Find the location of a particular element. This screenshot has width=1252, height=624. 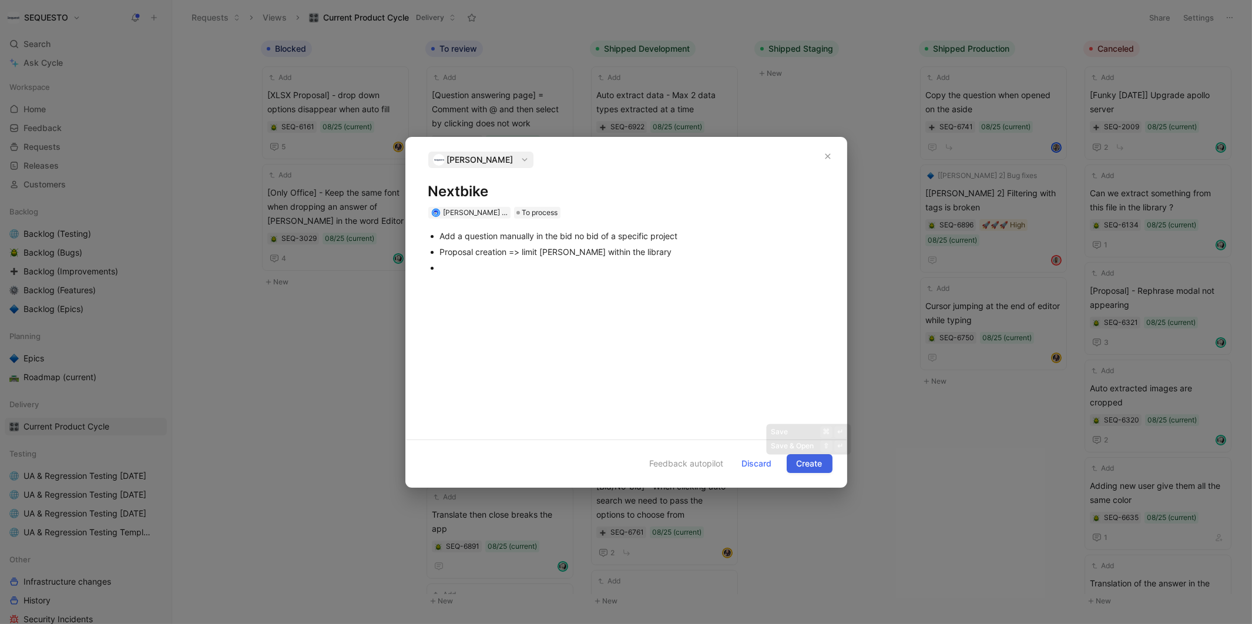

span: Feedback autopilot is located at coordinates (687, 463).